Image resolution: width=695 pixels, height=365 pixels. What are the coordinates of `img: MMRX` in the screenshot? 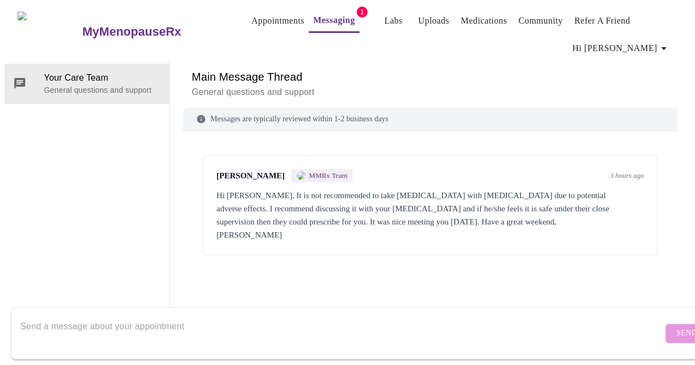 It's located at (301, 176).